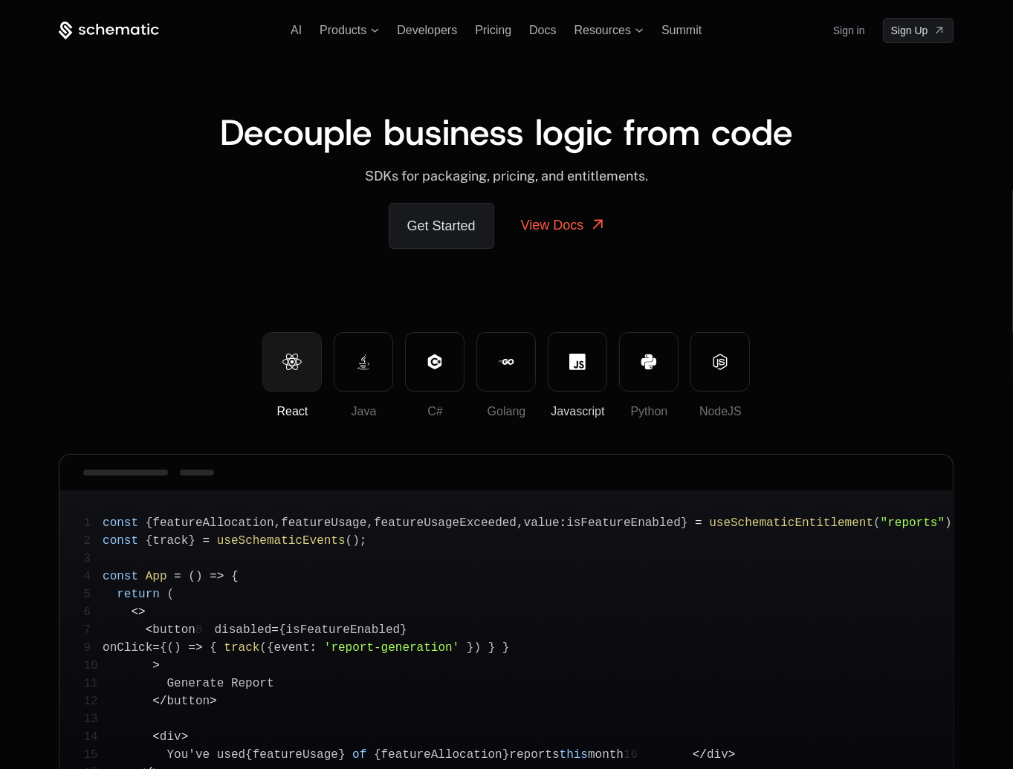 Image resolution: width=1013 pixels, height=769 pixels. Describe the element at coordinates (216, 755) in the screenshot. I see `span: 've used` at that location.